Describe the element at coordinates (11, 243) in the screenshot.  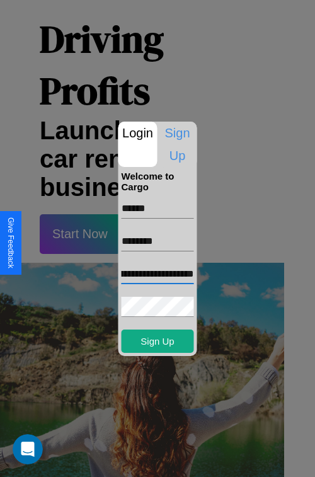
I see `div: Give Feedback` at that location.